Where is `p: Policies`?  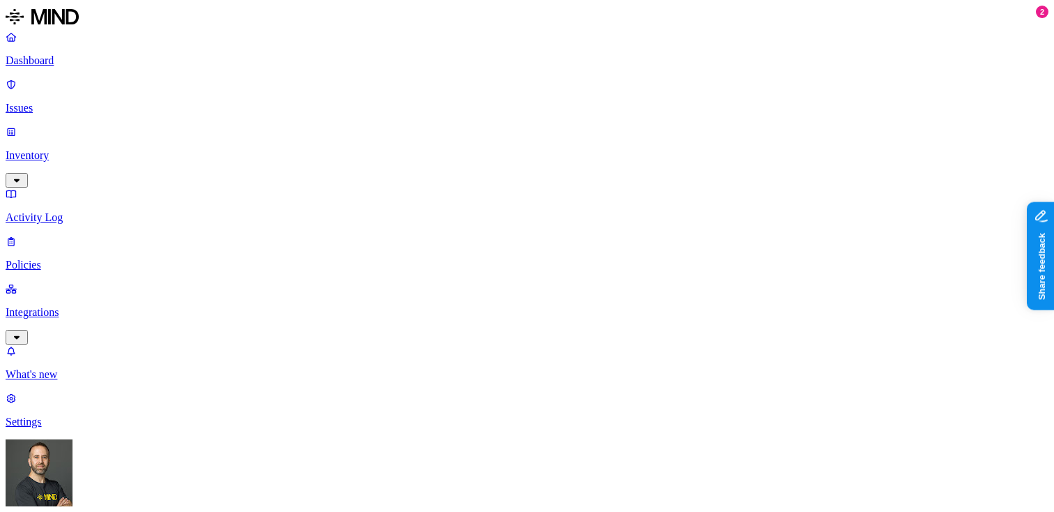
p: Policies is located at coordinates (527, 265).